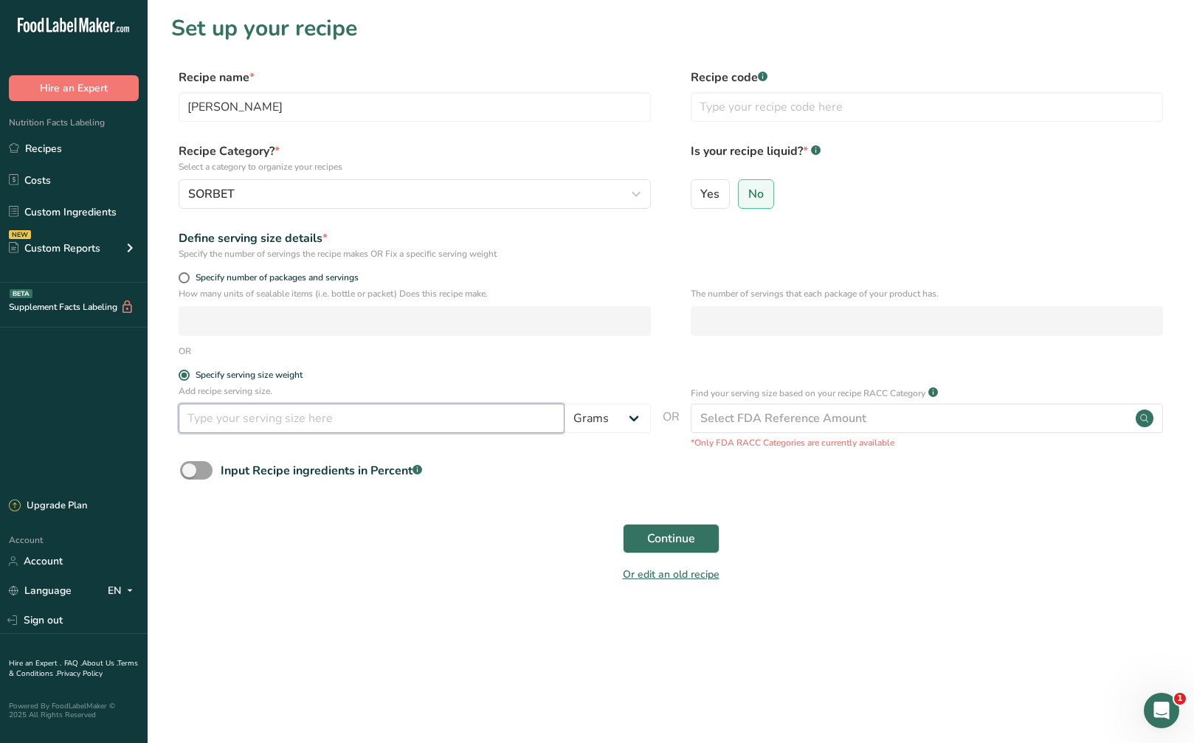 This screenshot has height=743, width=1194. Describe the element at coordinates (415, 78) in the screenshot. I see `label: Recipe name` at that location.